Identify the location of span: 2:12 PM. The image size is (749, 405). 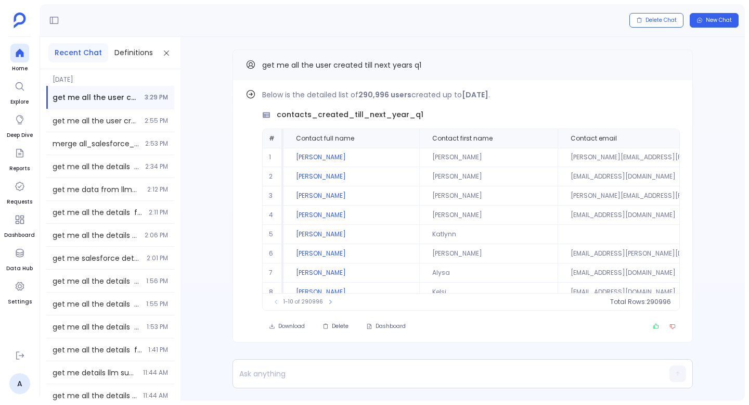
(158, 189).